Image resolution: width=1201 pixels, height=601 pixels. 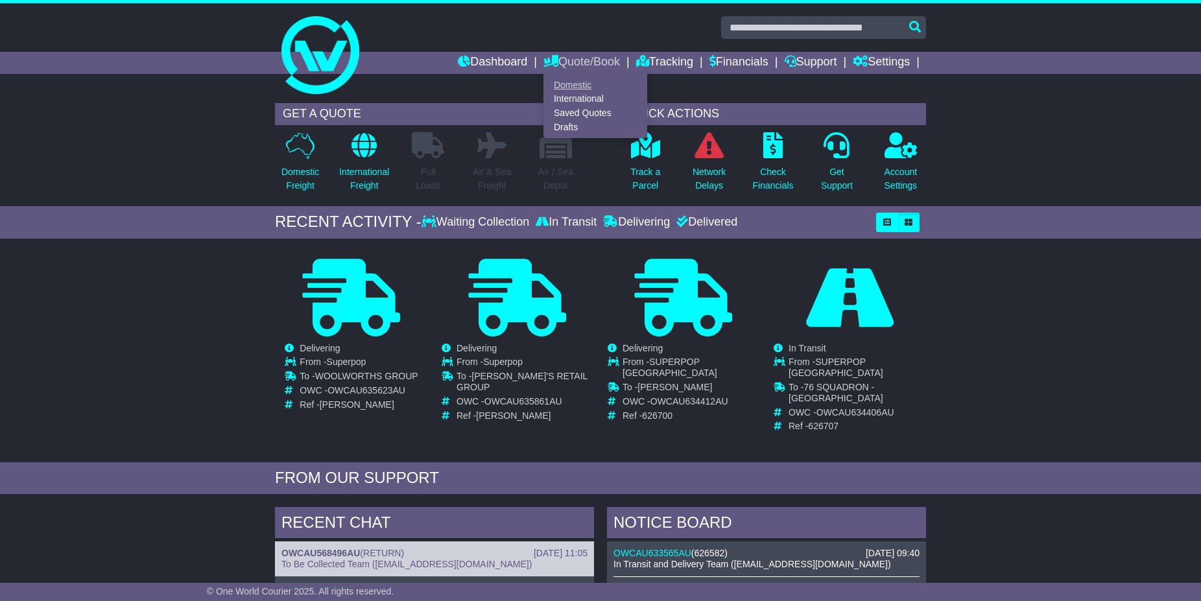 What do you see at coordinates (665, 63) in the screenshot?
I see `a: Tracking` at bounding box center [665, 63].